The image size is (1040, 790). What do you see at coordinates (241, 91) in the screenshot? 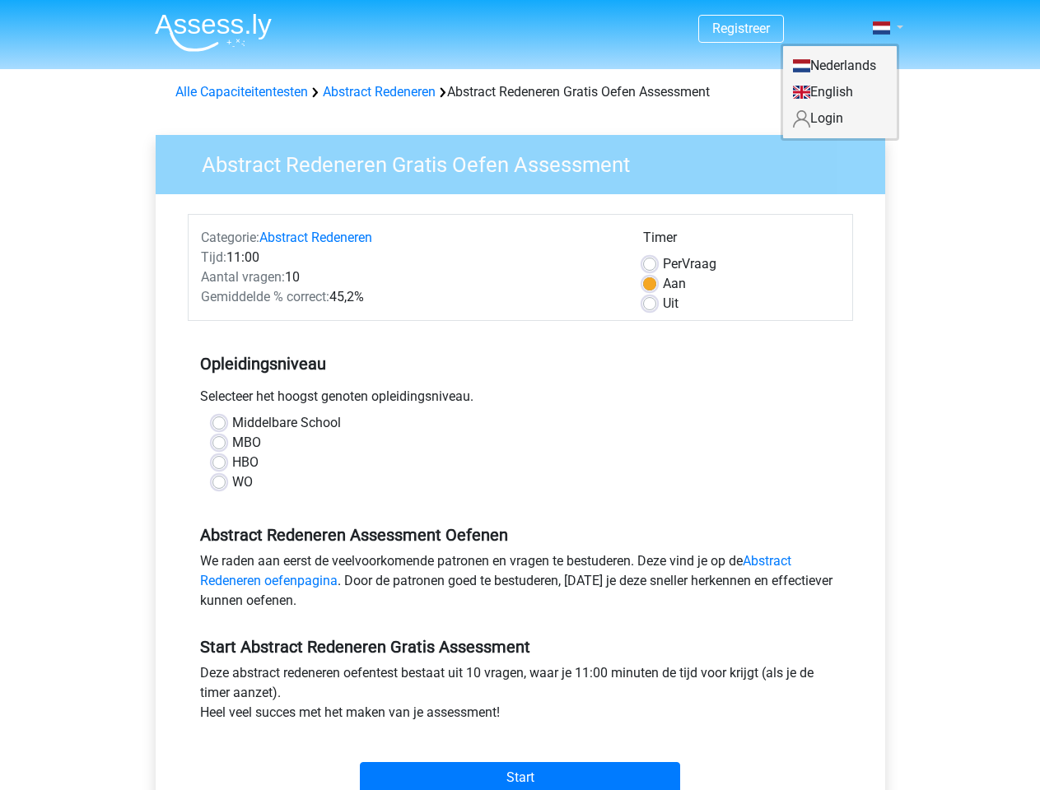
I see `a: Alle Capaciteitentesten` at bounding box center [241, 91].